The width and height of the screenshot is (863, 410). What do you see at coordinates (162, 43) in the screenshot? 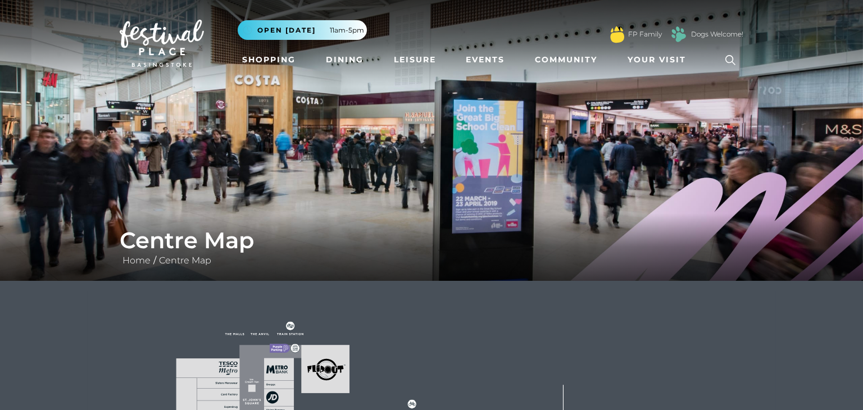
I see `img: Festival Place Logo` at bounding box center [162, 43].